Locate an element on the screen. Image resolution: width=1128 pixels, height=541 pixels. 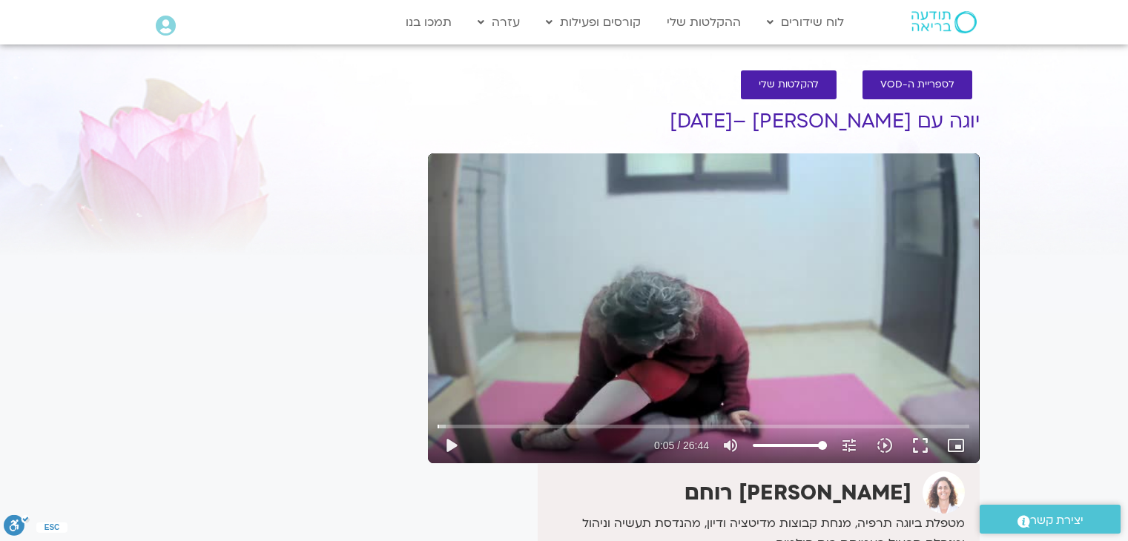
a: יצירת קשר is located at coordinates (1050, 519).